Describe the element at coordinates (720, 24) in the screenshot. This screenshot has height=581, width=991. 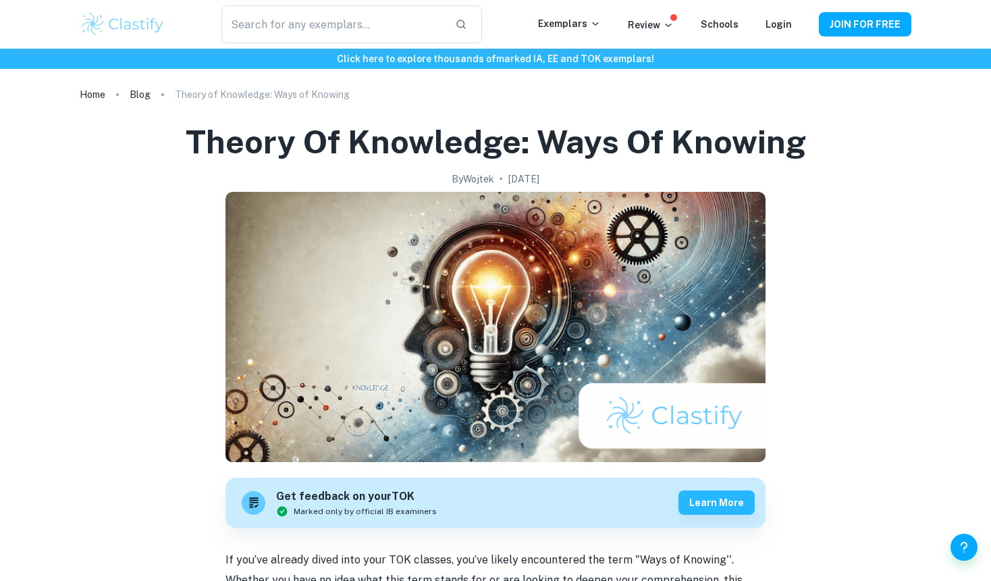
I see `a: Schools` at that location.